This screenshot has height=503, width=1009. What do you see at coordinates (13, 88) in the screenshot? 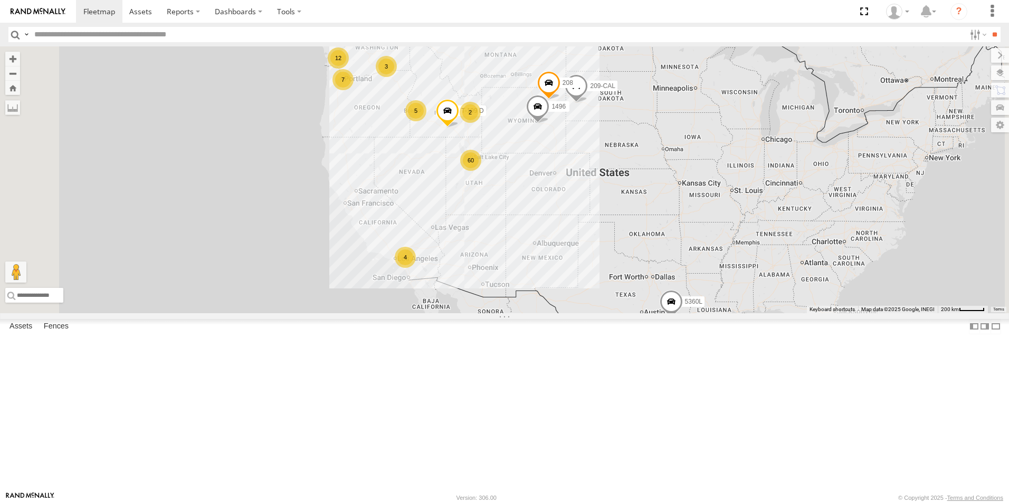
I see `button: Zoom Home` at bounding box center [13, 88].